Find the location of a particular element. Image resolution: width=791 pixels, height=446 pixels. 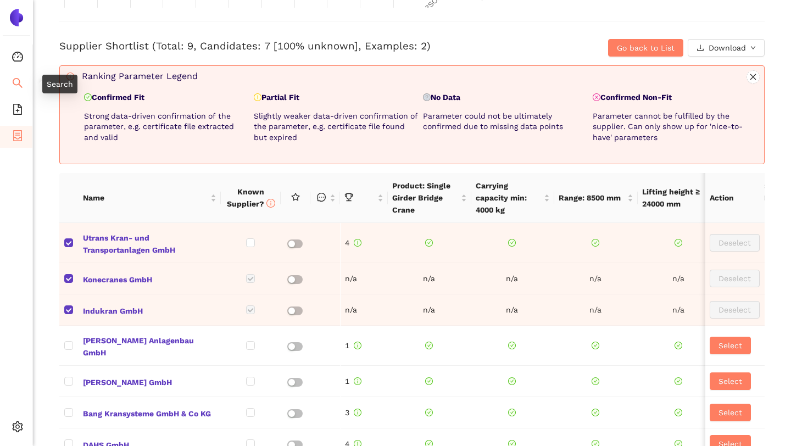

div: Search is located at coordinates (60, 84).